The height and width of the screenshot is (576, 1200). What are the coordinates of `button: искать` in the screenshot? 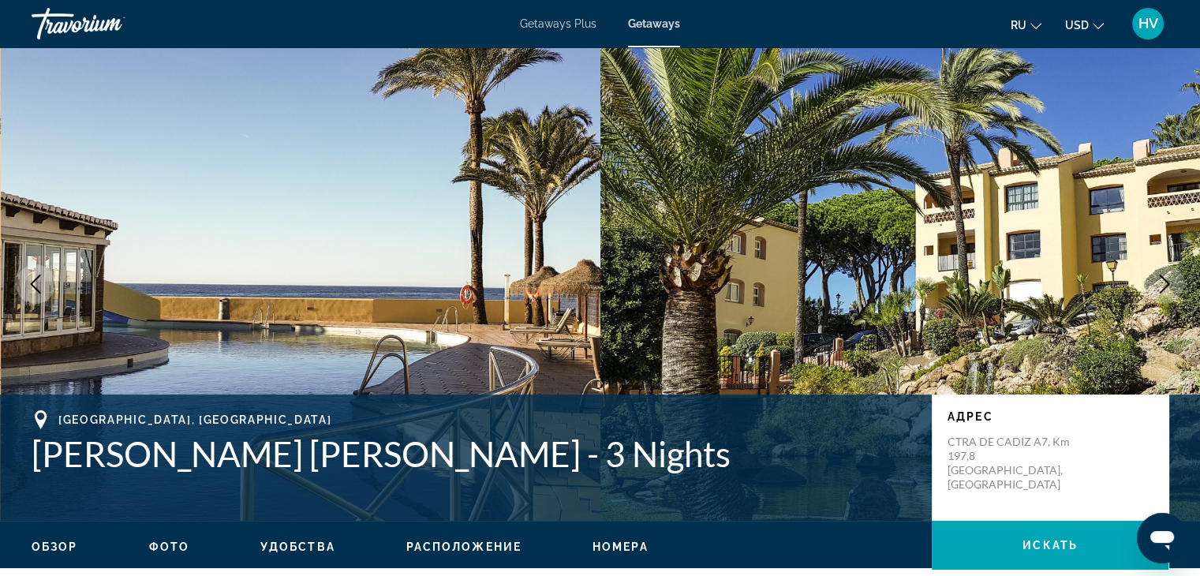 It's located at (1050, 545).